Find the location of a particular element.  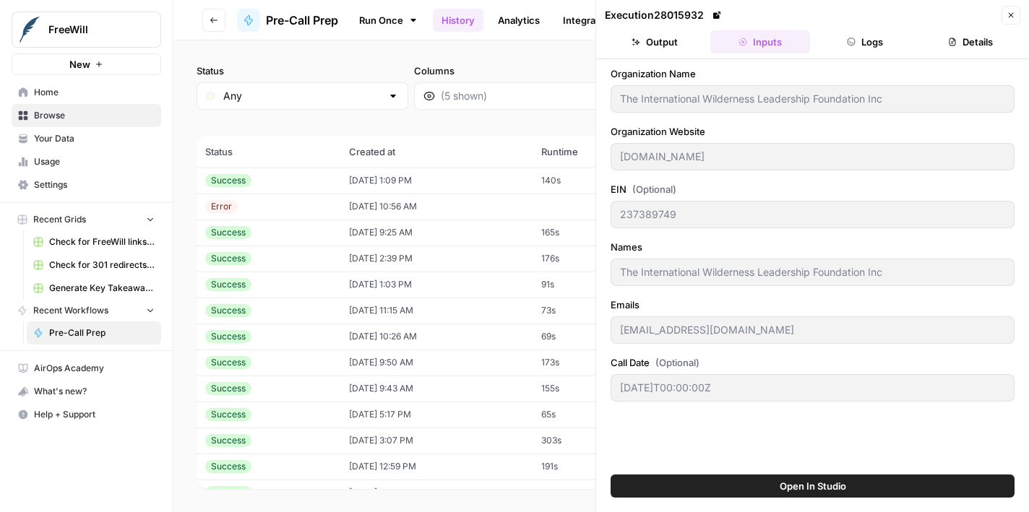

button: Inputs is located at coordinates (760, 42).